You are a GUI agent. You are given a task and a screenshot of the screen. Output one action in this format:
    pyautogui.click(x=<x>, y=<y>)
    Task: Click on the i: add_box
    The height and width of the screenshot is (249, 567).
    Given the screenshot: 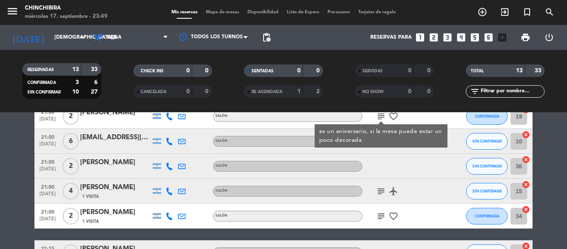 What is the action you would take?
    pyautogui.click(x=502, y=37)
    